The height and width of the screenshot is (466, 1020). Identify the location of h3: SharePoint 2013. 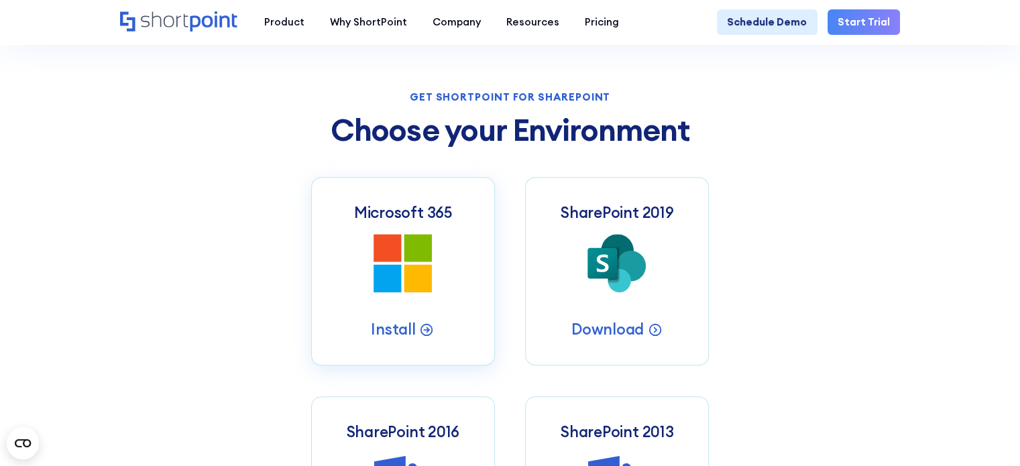
(617, 431).